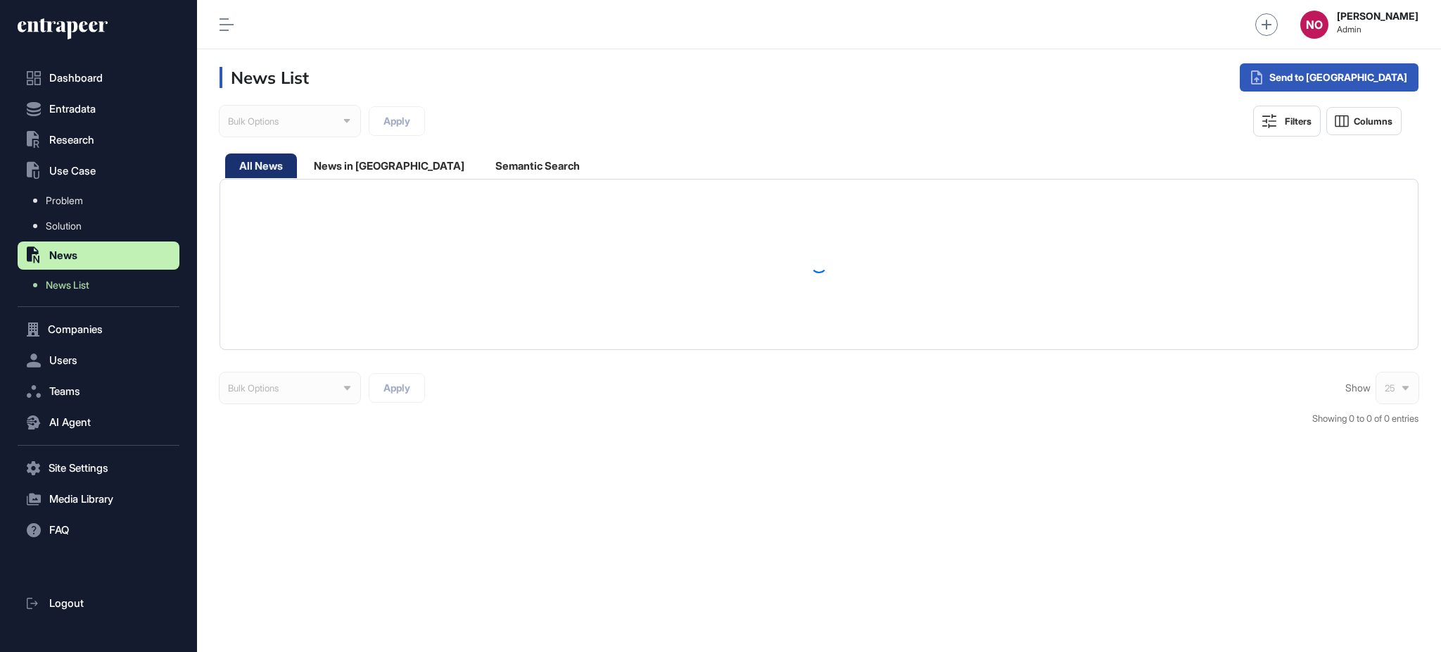 This screenshot has height=652, width=1441. Describe the element at coordinates (63, 255) in the screenshot. I see `span: News` at that location.